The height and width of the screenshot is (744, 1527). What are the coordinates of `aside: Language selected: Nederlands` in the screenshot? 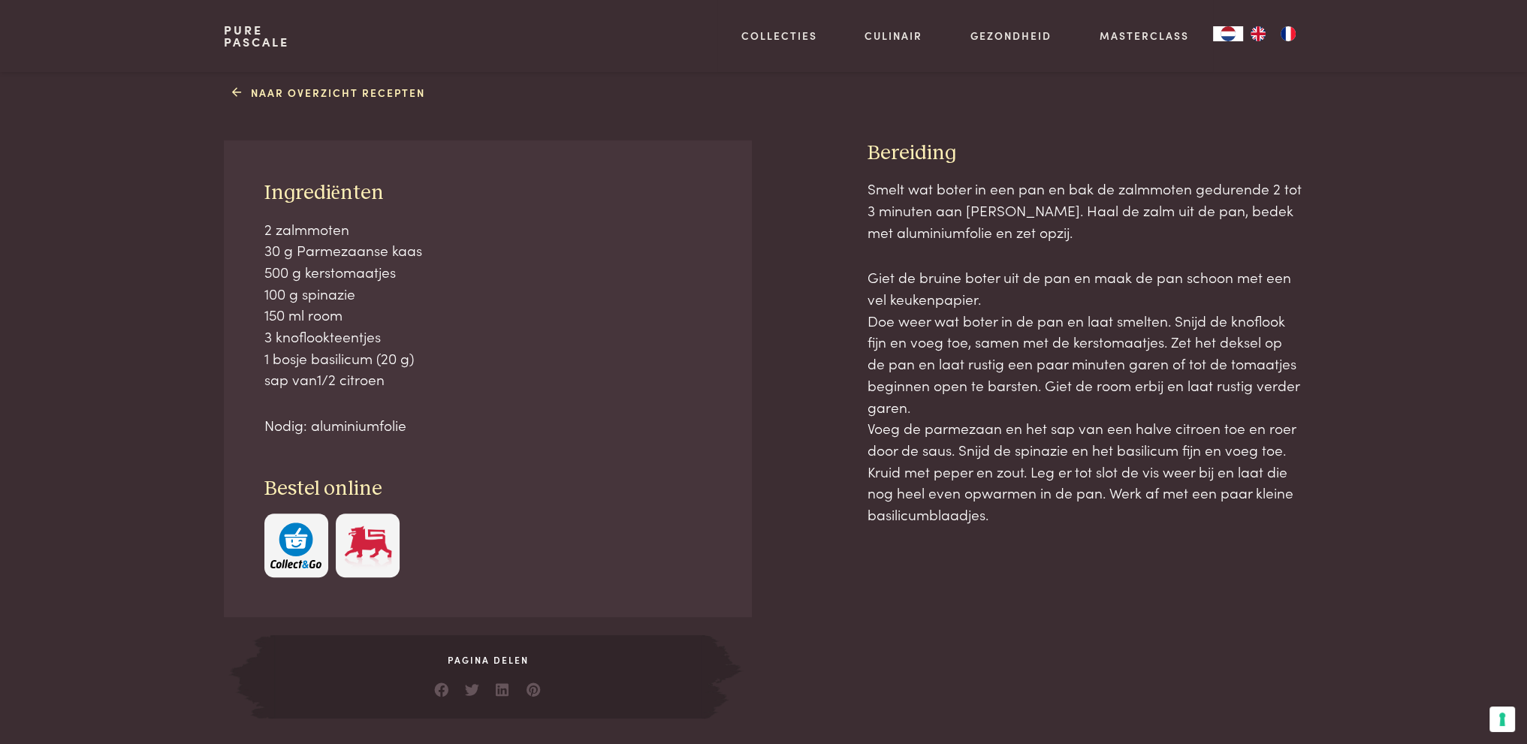 It's located at (1258, 34).